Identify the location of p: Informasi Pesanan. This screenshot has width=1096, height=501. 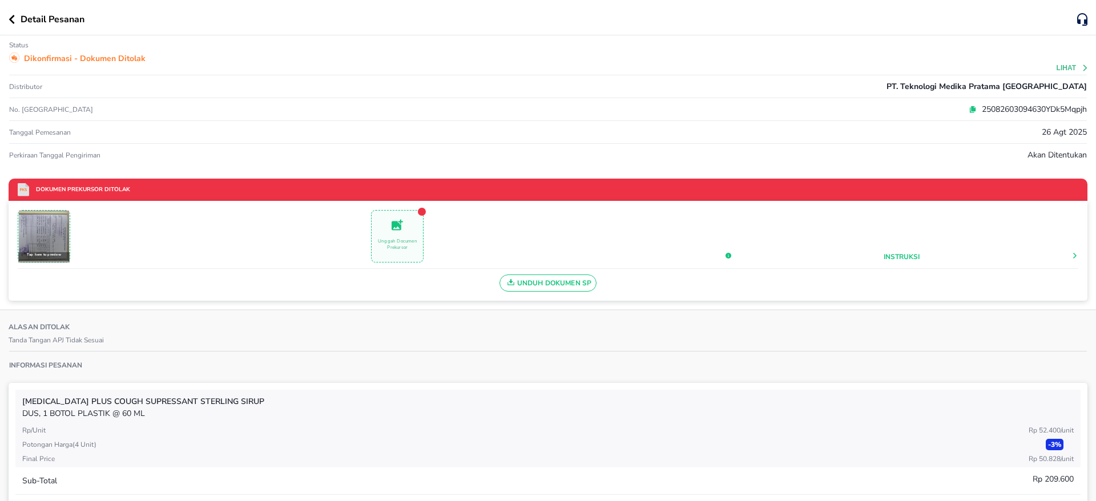
(46, 365).